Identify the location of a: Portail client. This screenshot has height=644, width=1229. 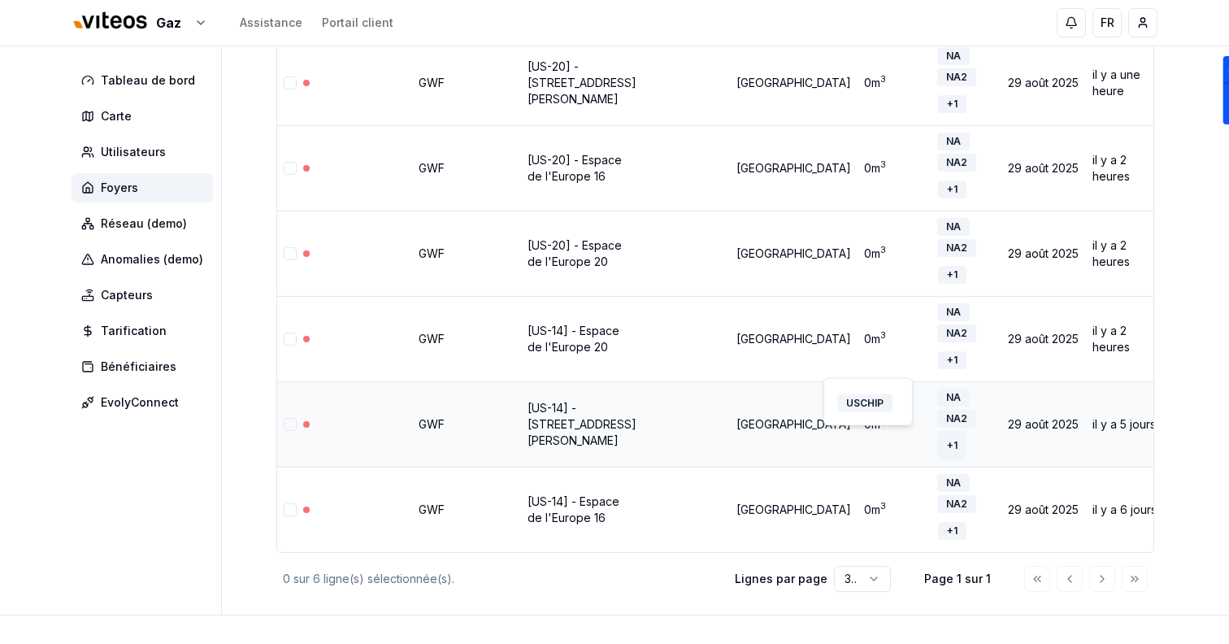
(358, 23).